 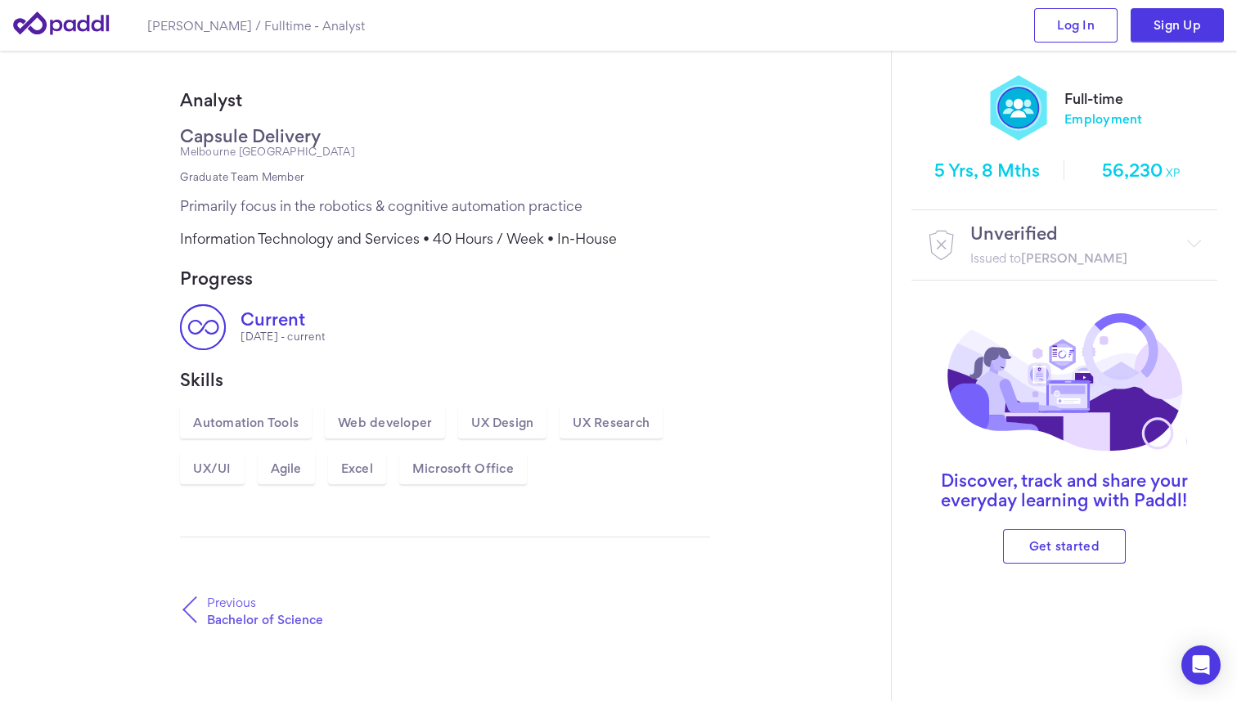 What do you see at coordinates (989, 170) in the screenshot?
I see `span: 5 Yrs, 8 Mths` at bounding box center [989, 170].